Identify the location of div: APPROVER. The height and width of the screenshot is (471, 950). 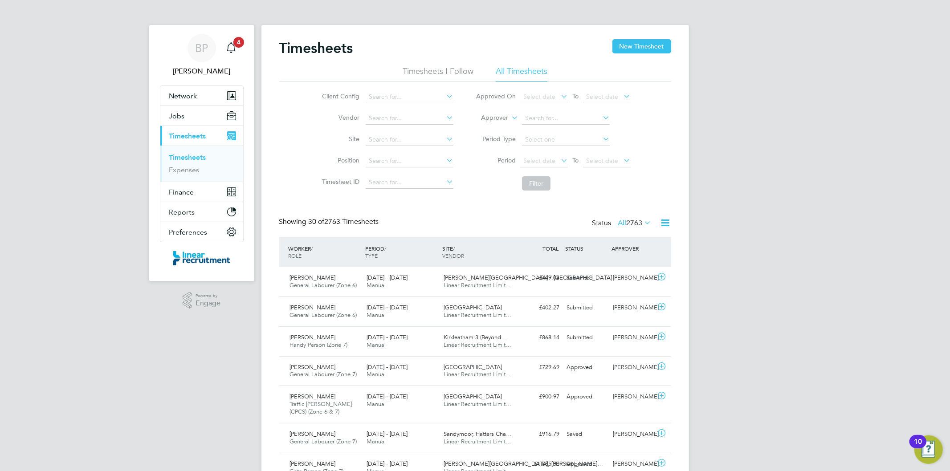
(633, 249).